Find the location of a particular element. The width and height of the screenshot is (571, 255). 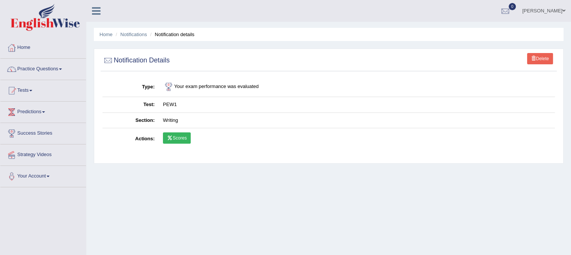

a: Delete is located at coordinates (540, 59).